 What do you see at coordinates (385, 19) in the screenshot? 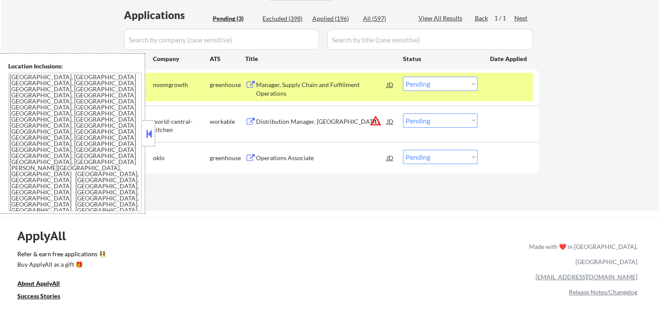
I see `div: All (597)` at bounding box center [385, 19].